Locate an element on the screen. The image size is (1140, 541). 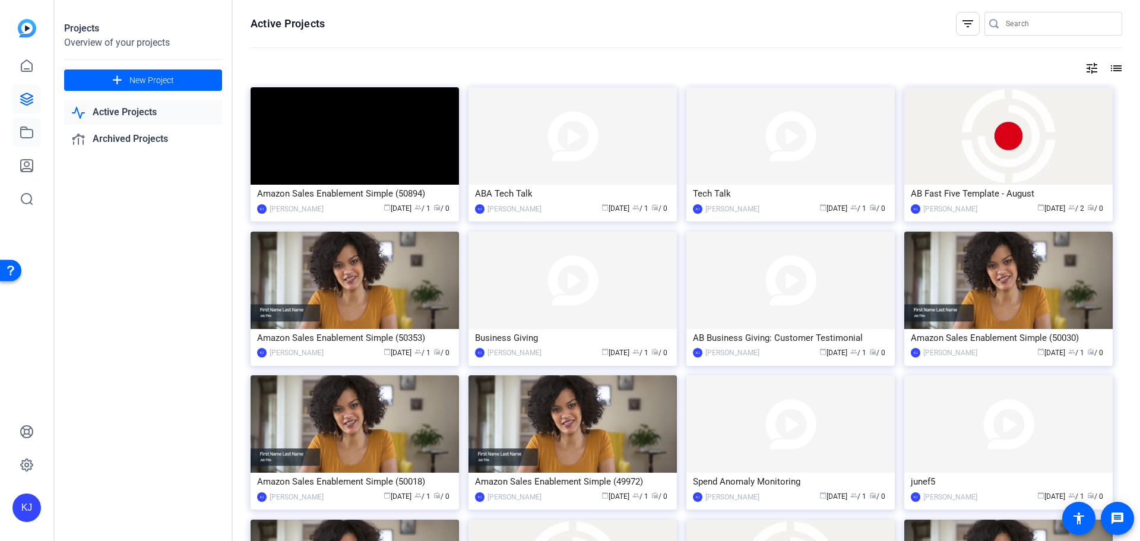
span: New Project is located at coordinates (151, 80).